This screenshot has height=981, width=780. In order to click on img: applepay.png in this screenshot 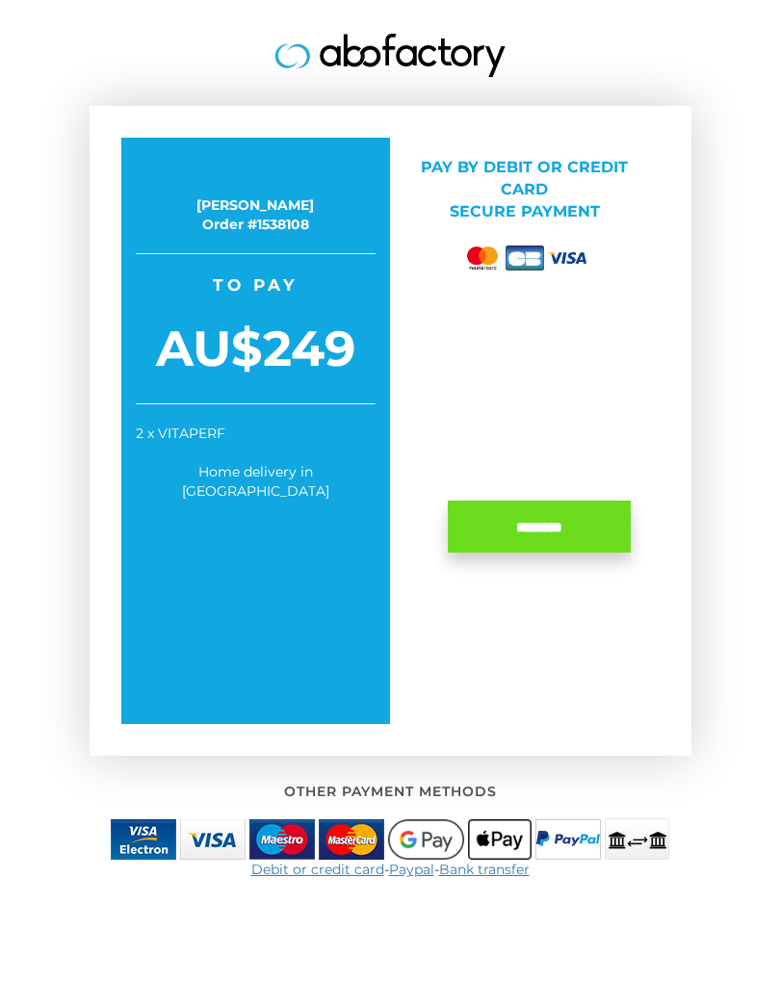, I will do `click(500, 840)`.